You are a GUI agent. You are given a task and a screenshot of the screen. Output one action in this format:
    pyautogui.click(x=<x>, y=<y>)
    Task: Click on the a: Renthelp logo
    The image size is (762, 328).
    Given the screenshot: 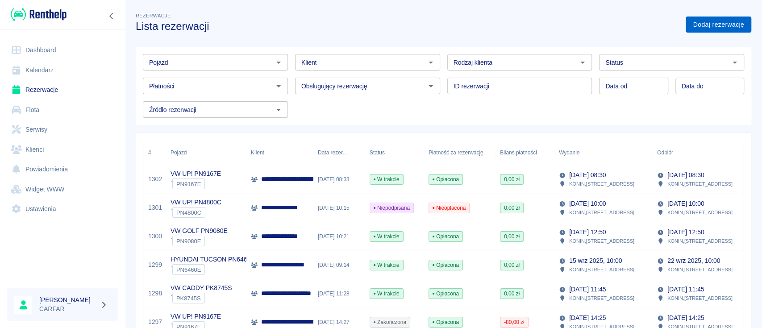 What is the action you would take?
    pyautogui.click(x=37, y=14)
    